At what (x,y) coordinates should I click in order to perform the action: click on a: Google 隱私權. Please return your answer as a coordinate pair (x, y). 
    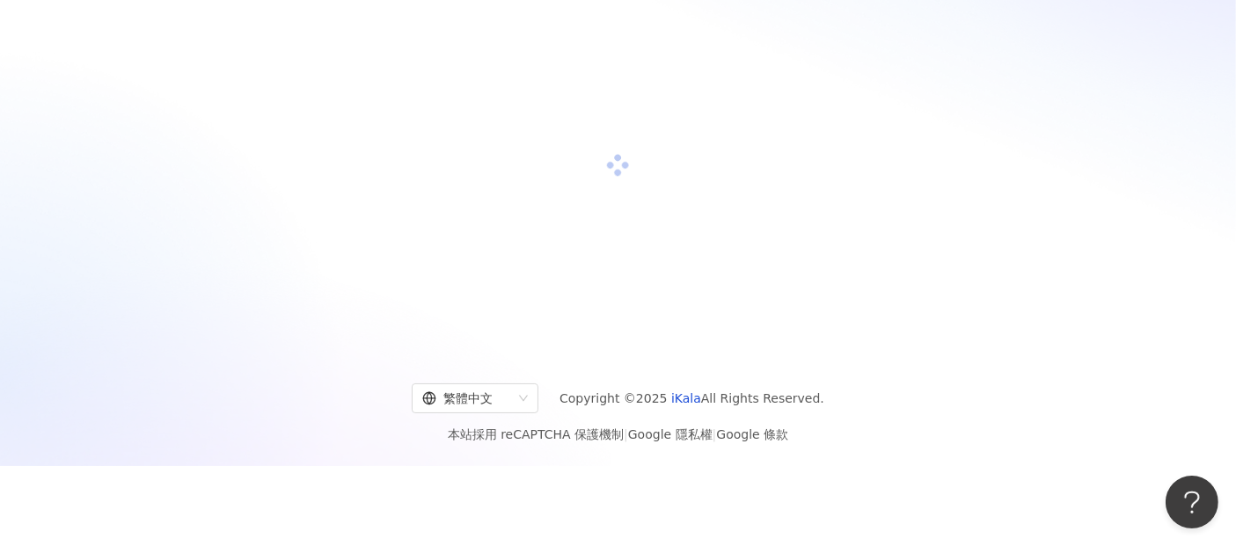
    Looking at the image, I should click on (670, 435).